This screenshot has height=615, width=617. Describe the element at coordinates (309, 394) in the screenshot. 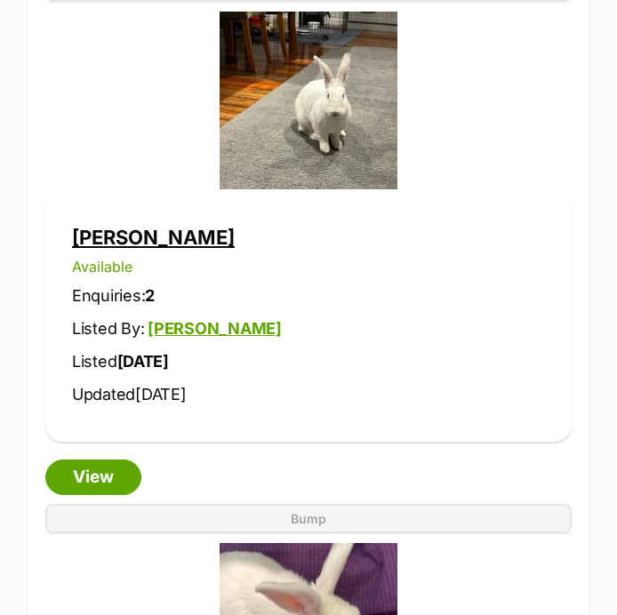

I see `p: Updated` at that location.